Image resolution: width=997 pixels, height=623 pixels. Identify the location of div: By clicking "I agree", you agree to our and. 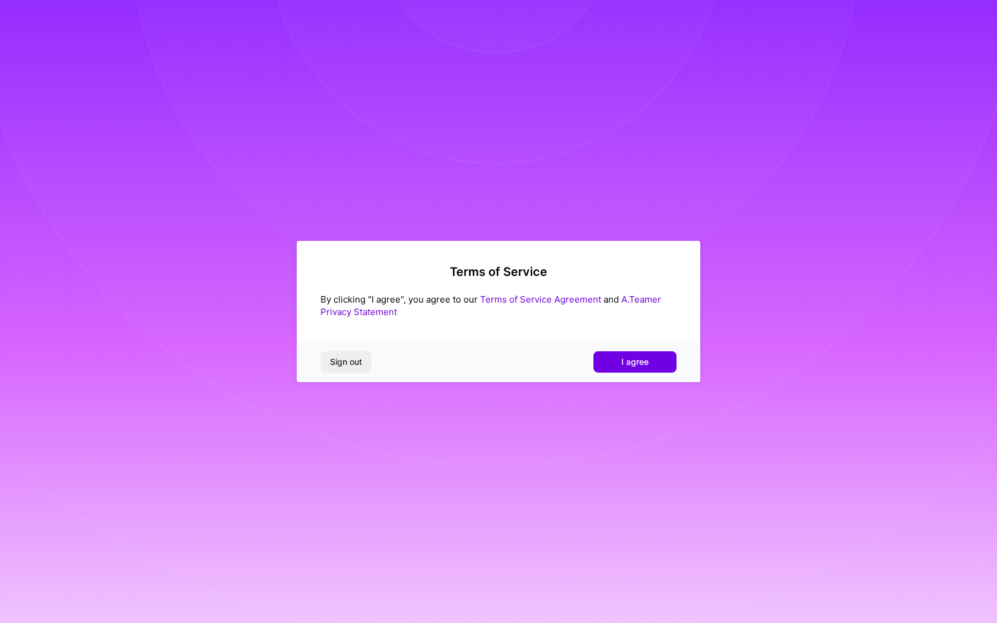
(499, 306).